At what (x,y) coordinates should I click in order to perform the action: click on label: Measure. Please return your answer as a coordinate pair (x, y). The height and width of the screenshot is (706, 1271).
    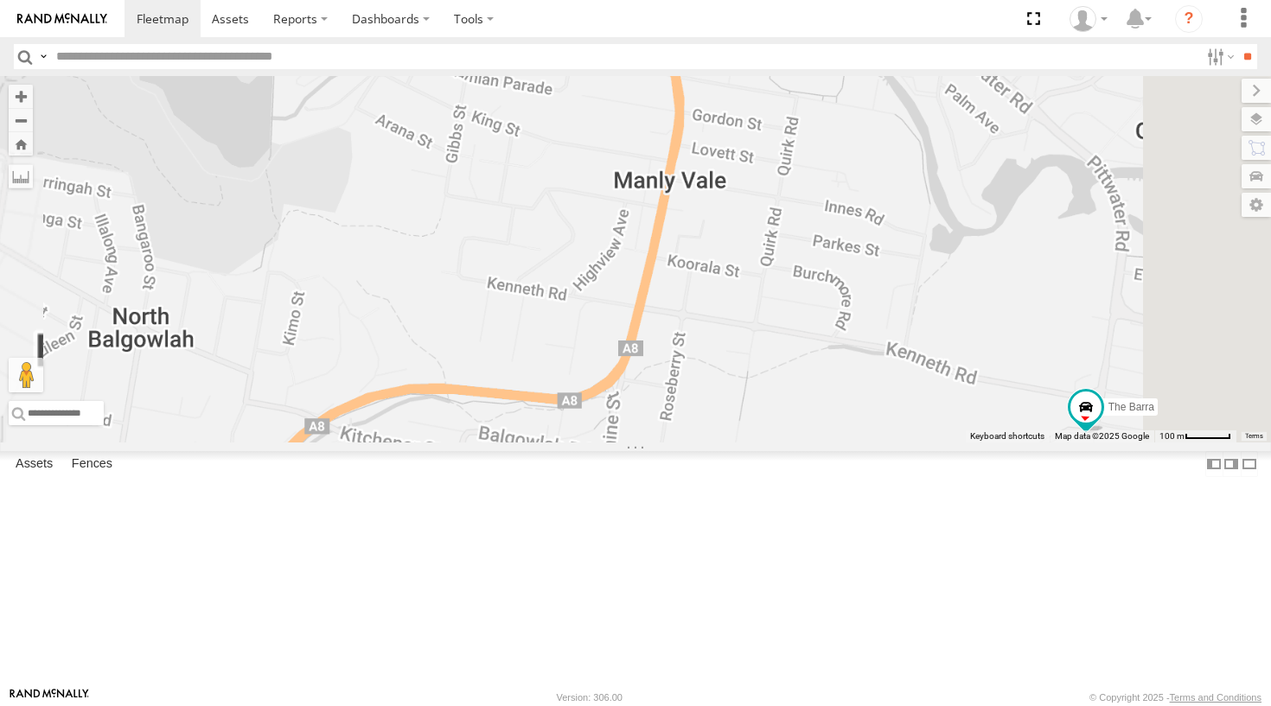
    Looking at the image, I should click on (21, 176).